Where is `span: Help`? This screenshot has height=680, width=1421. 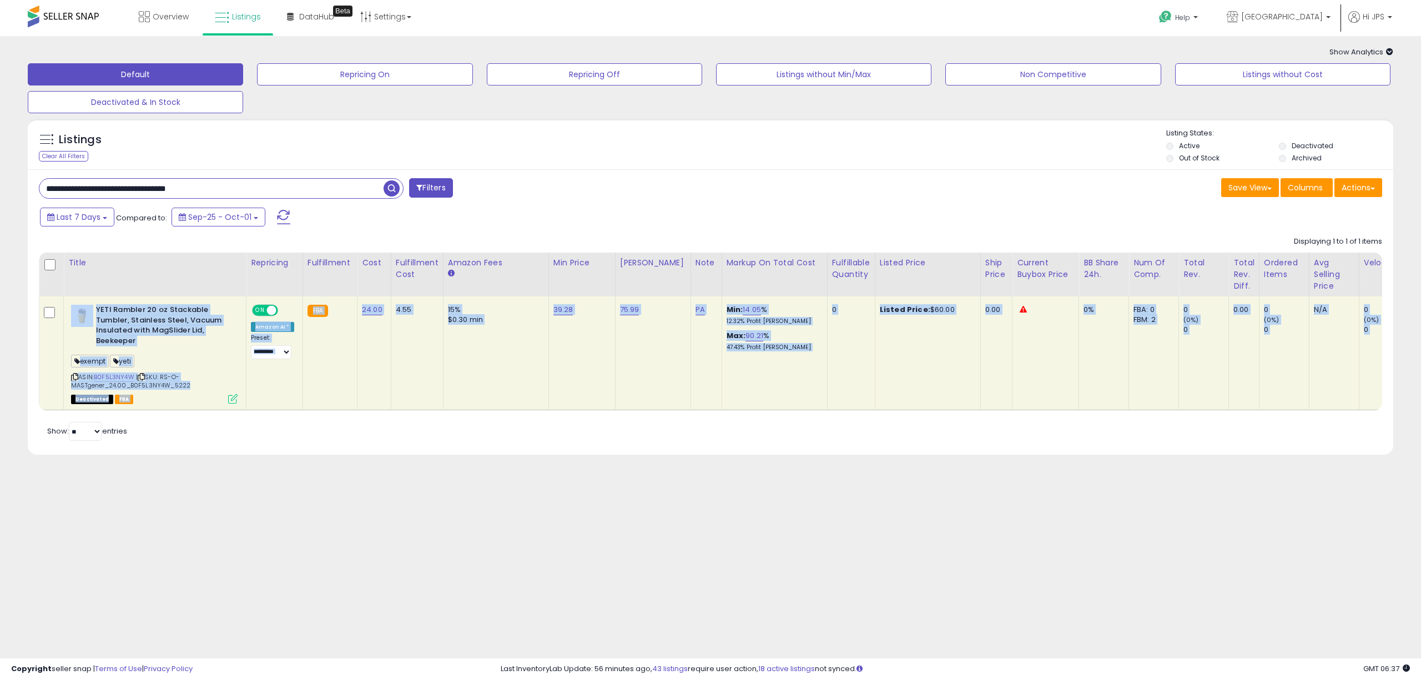
span: Help is located at coordinates (1182, 17).